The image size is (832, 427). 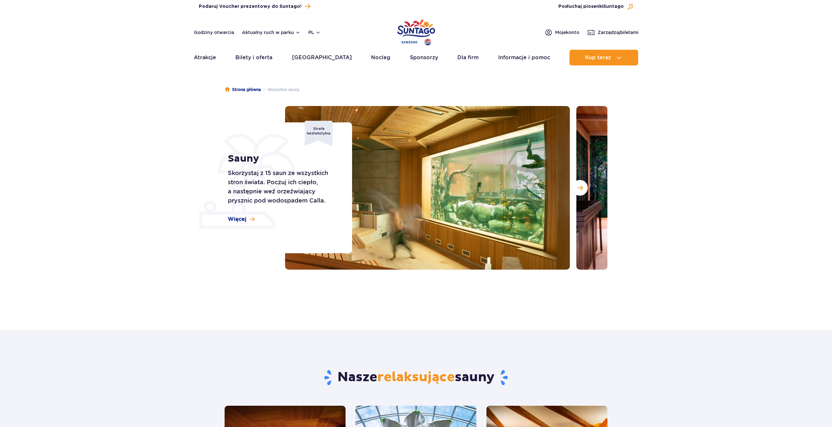 What do you see at coordinates (618, 32) in the screenshot?
I see `span: Zarządzaj biletami` at bounding box center [618, 32].